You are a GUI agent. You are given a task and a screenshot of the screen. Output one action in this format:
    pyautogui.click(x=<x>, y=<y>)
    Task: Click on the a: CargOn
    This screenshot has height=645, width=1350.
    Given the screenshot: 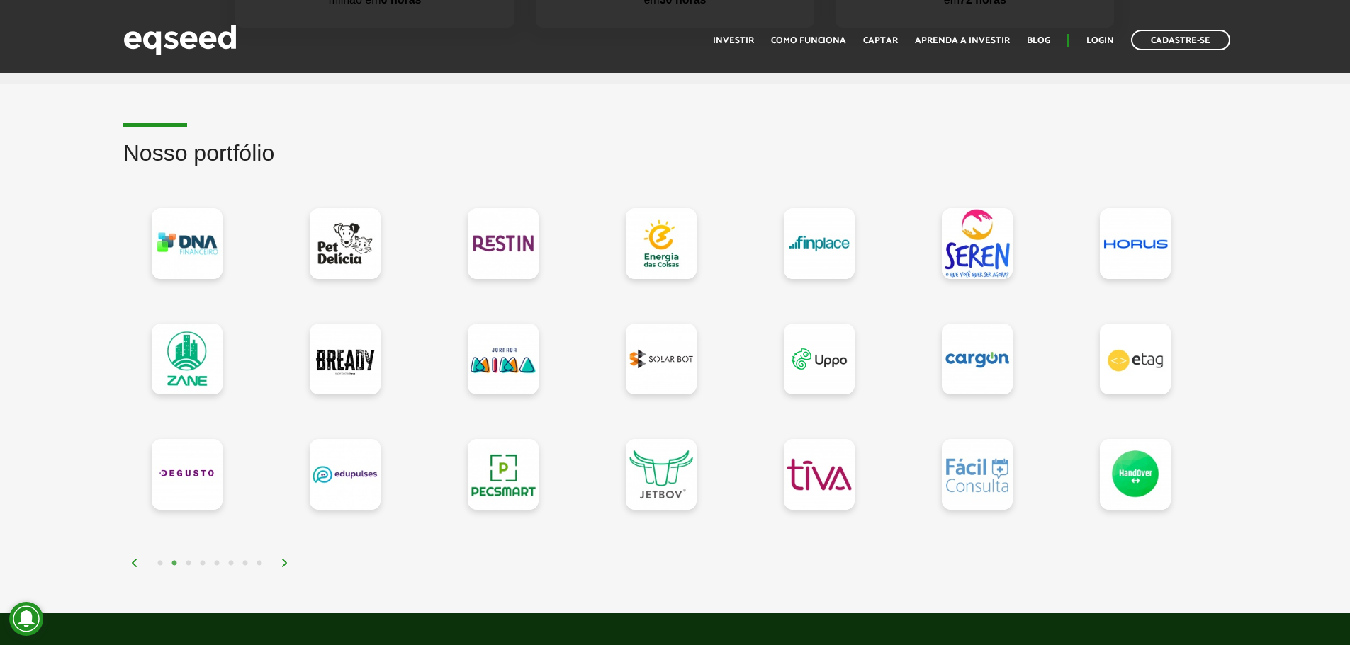 What is the action you would take?
    pyautogui.click(x=977, y=359)
    